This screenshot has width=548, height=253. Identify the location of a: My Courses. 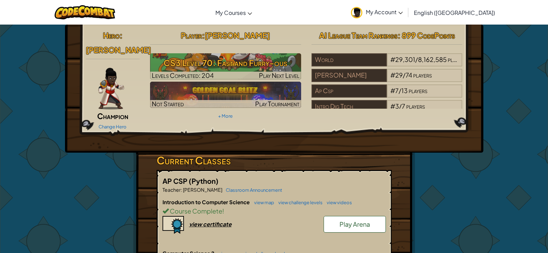
(234, 12).